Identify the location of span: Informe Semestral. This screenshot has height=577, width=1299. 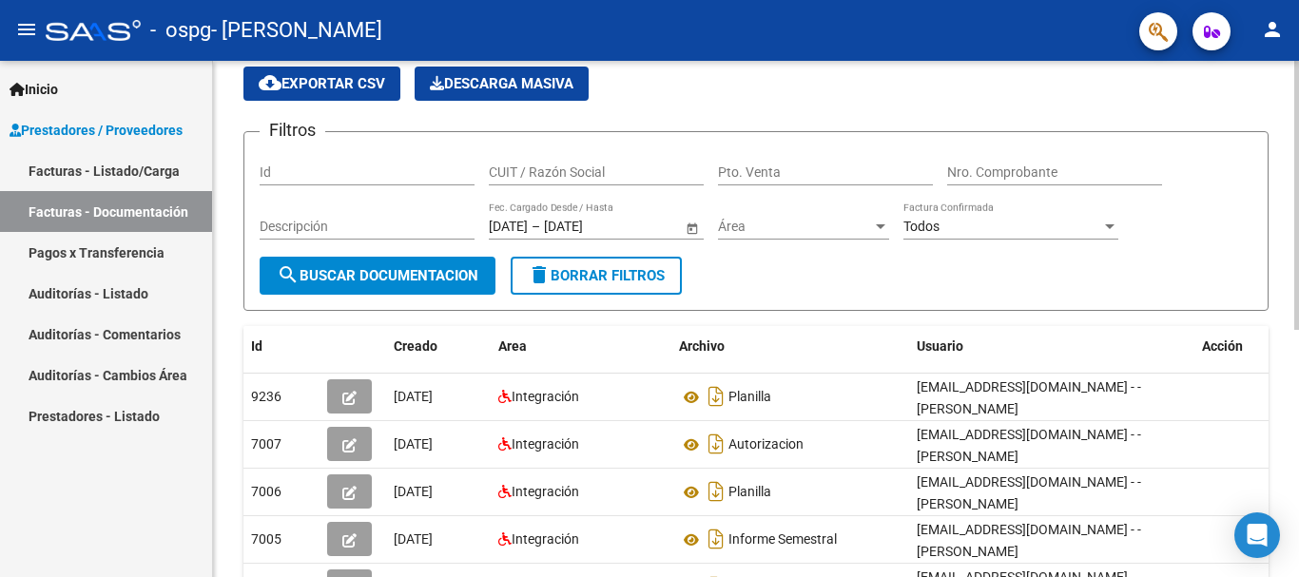
(782, 540).